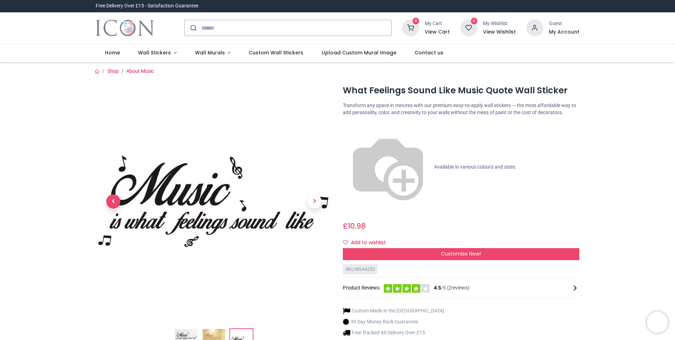  Describe the element at coordinates (476, 166) in the screenshot. I see `span: Available in various colours and sizes.` at that location.